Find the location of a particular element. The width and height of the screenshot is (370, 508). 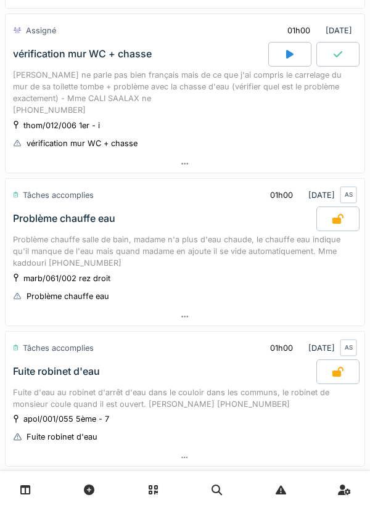

div: Assigné is located at coordinates (41, 30).